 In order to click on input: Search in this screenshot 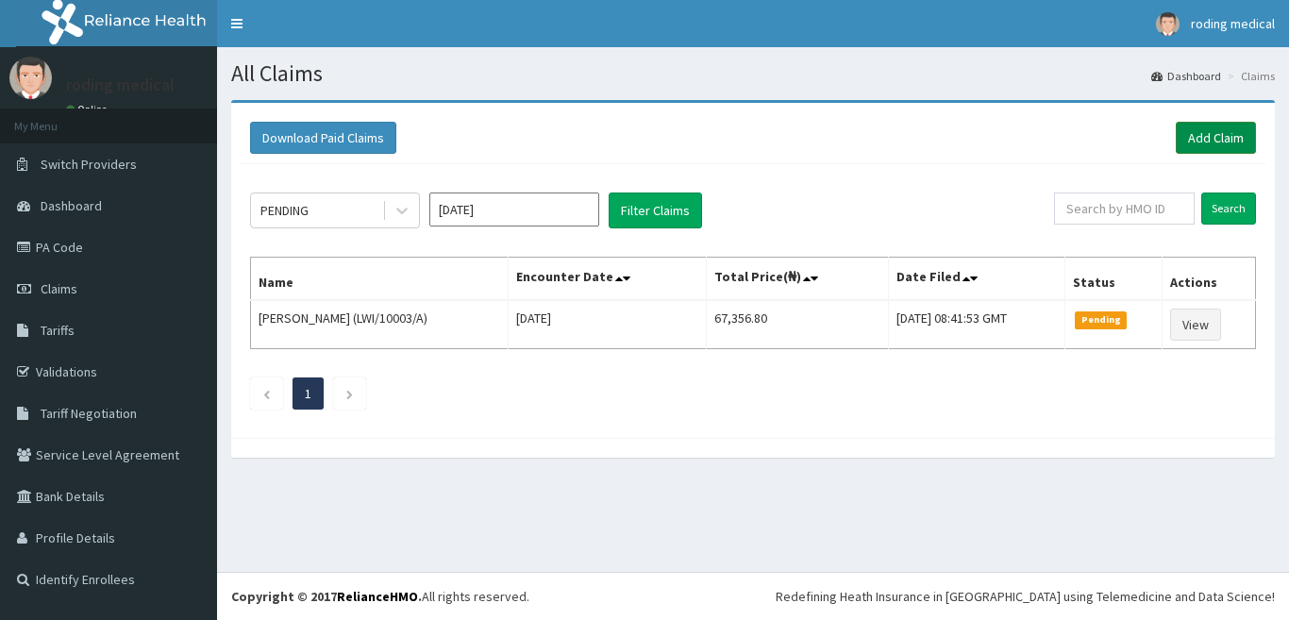, I will do `click(1228, 209)`.